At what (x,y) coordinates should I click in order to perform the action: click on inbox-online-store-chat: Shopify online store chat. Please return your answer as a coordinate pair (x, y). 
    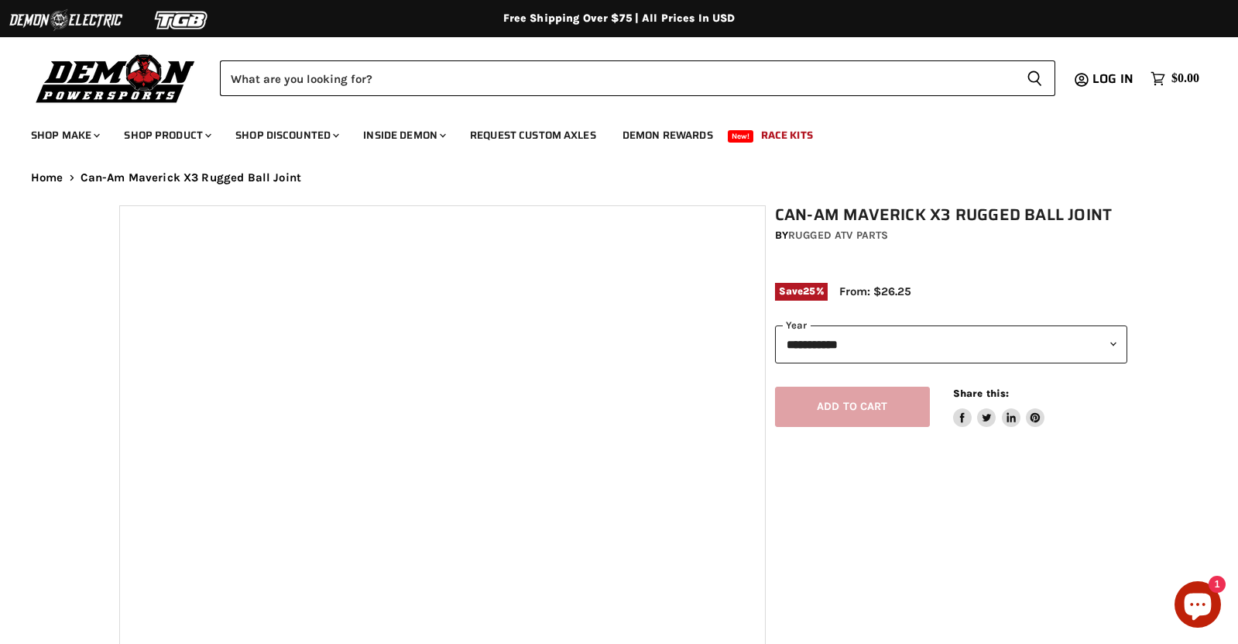
    Looking at the image, I should click on (1198, 606).